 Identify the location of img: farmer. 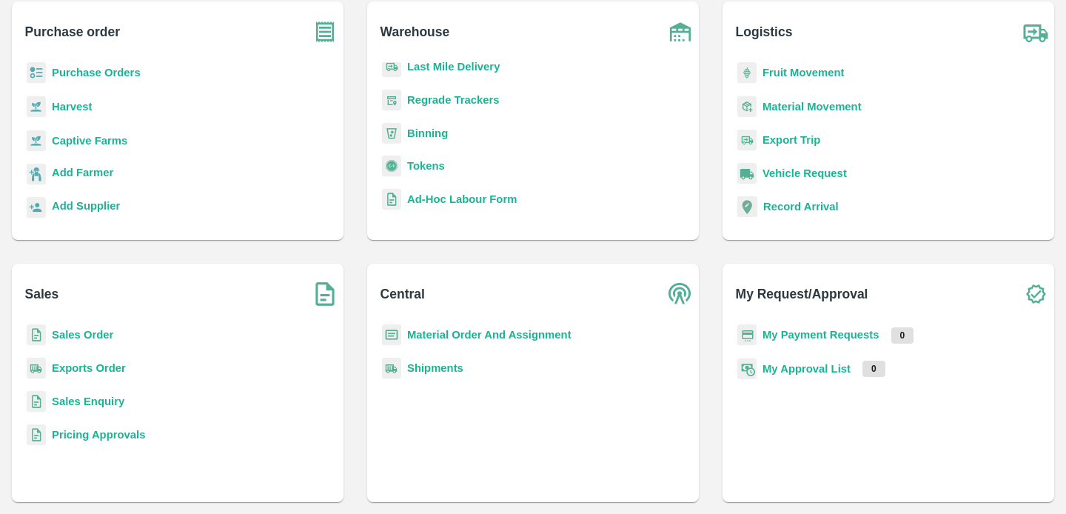
(36, 174).